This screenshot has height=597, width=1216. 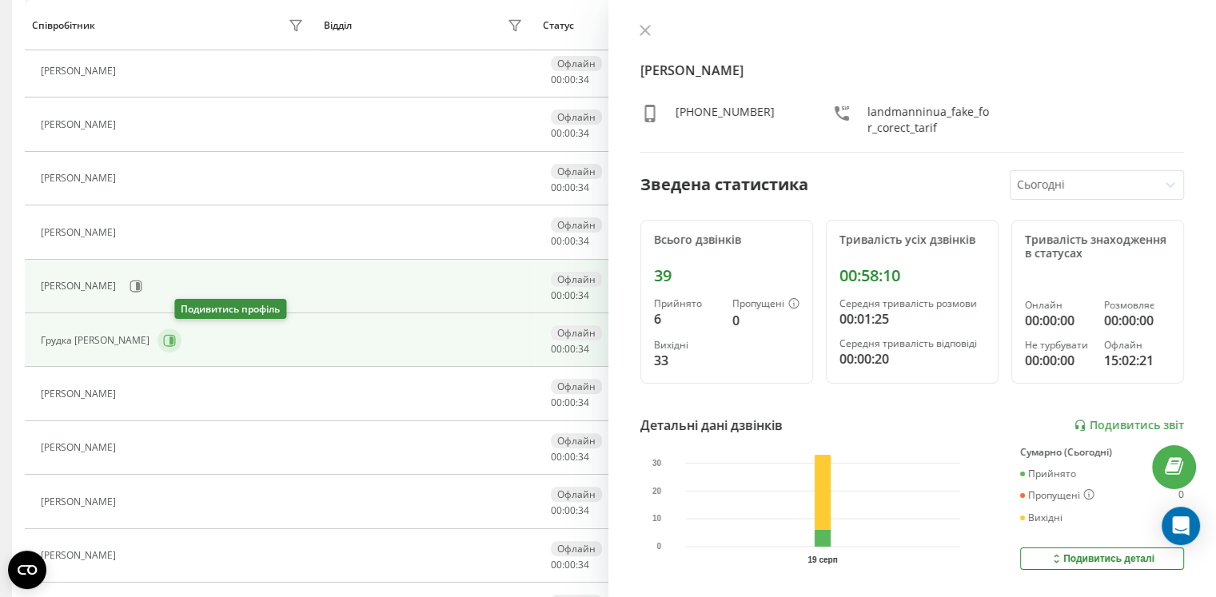 What do you see at coordinates (230, 309) in the screenshot?
I see `div: Подивитись профіль` at bounding box center [230, 309].